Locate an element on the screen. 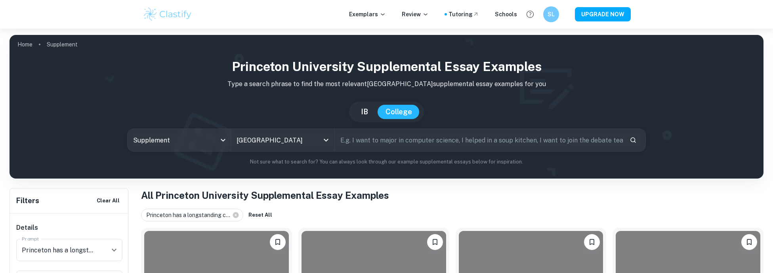  a: Schools is located at coordinates (506, 14).